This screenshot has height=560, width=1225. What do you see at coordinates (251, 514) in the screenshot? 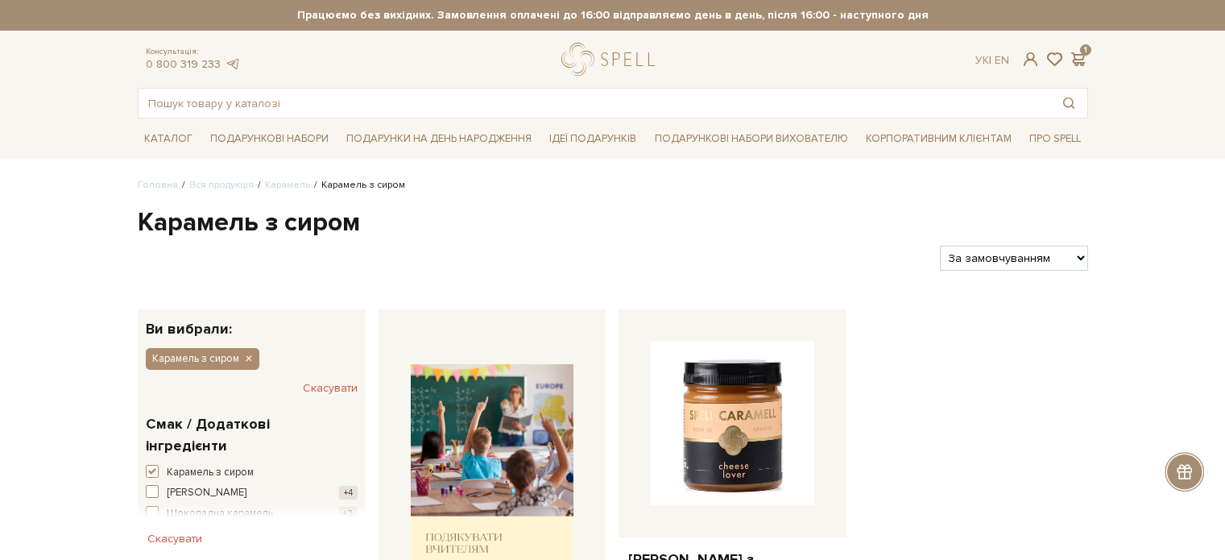
I see `button: Шоколадна карамель +2` at bounding box center [251, 514].